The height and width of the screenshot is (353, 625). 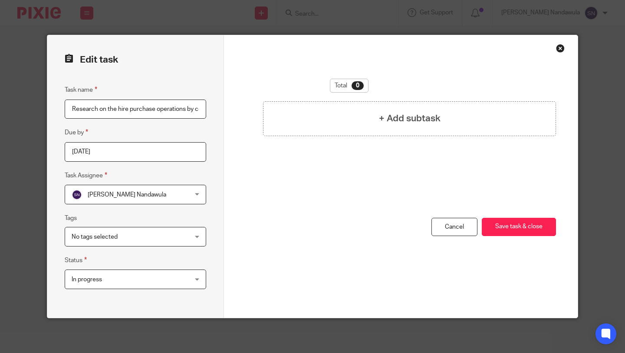 I want to click on label: Task Assignee, so click(x=86, y=175).